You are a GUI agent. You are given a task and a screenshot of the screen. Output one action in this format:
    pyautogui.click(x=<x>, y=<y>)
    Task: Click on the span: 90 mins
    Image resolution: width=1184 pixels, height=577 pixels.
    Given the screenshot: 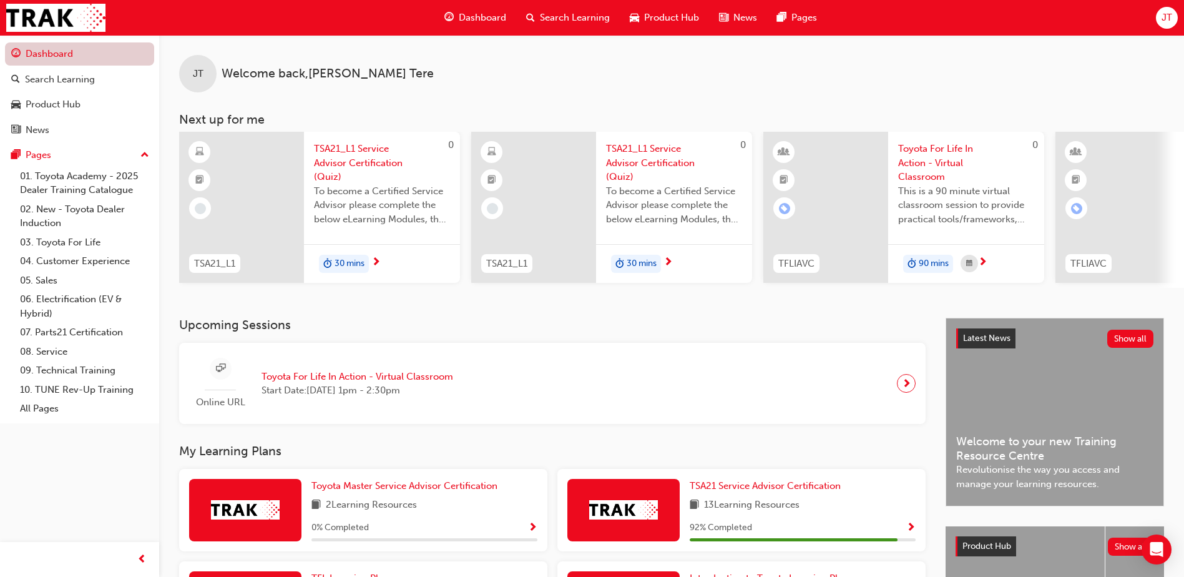 What is the action you would take?
    pyautogui.click(x=933, y=263)
    